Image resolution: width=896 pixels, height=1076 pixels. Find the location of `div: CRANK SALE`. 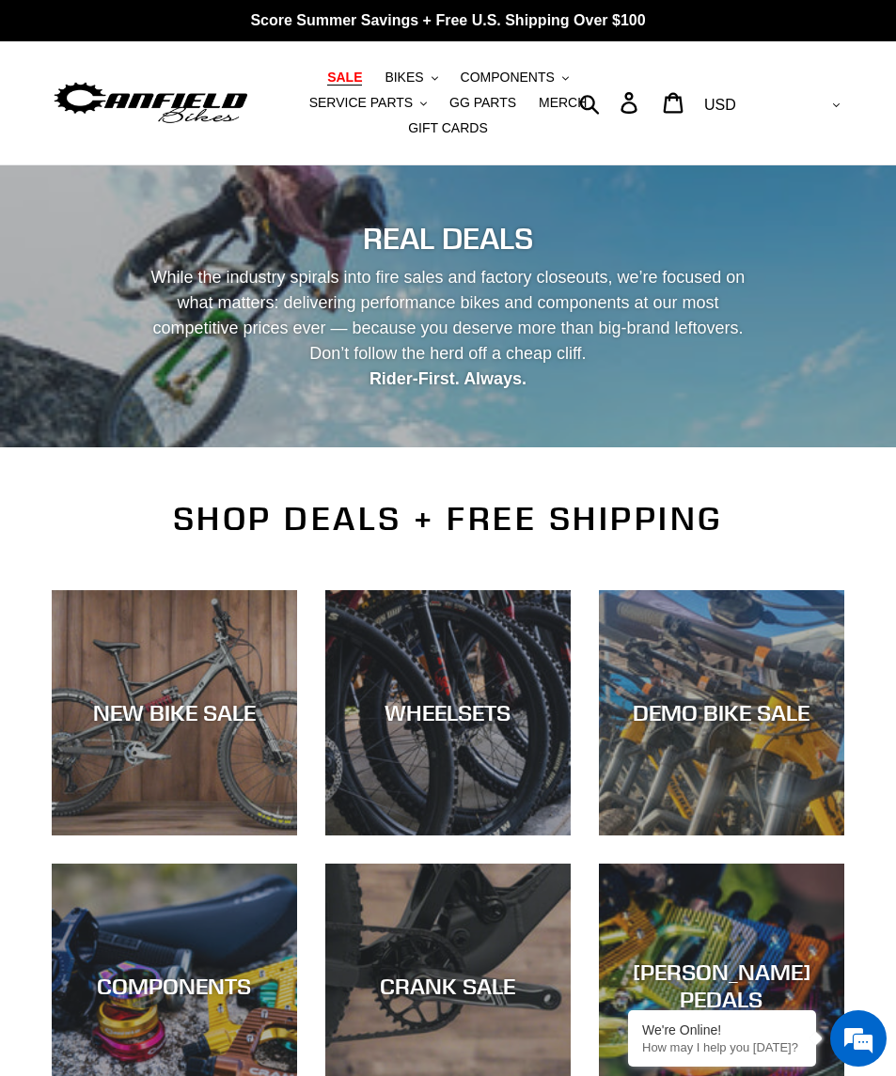

div: CRANK SALE is located at coordinates (447, 986).